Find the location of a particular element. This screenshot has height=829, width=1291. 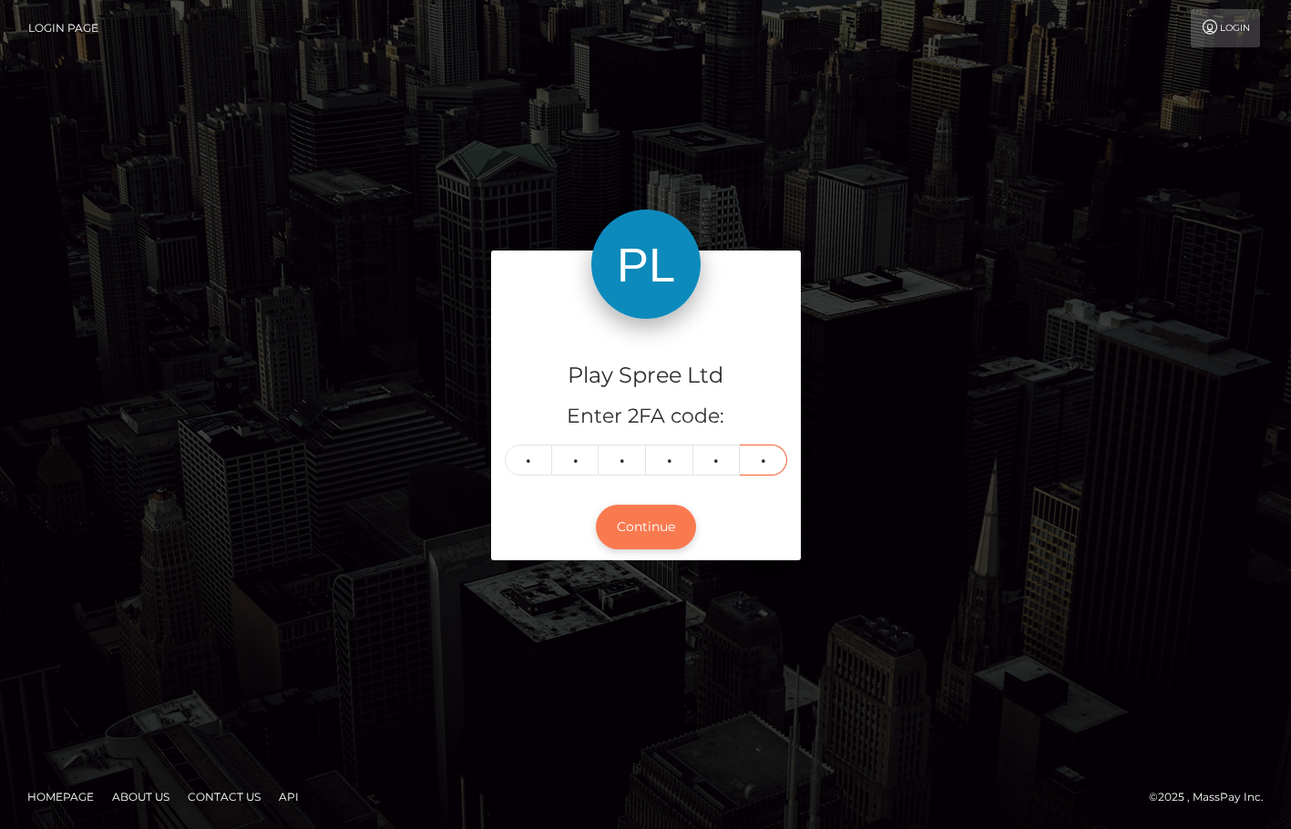

img: Play Spree Ltd is located at coordinates (646, 264).